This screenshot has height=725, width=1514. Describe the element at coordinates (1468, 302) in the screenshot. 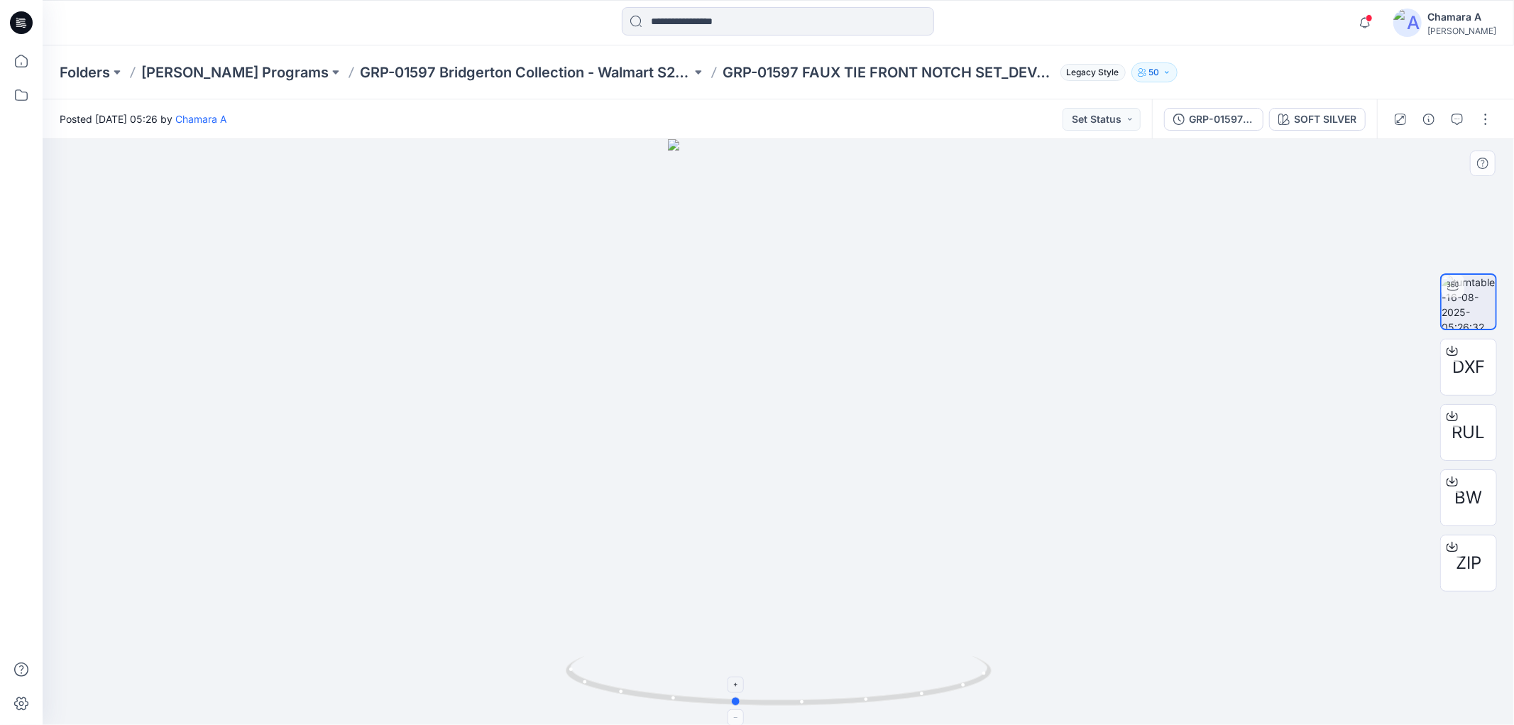

I see `img: turntable-16-08-2025-05:26:32` at that location.